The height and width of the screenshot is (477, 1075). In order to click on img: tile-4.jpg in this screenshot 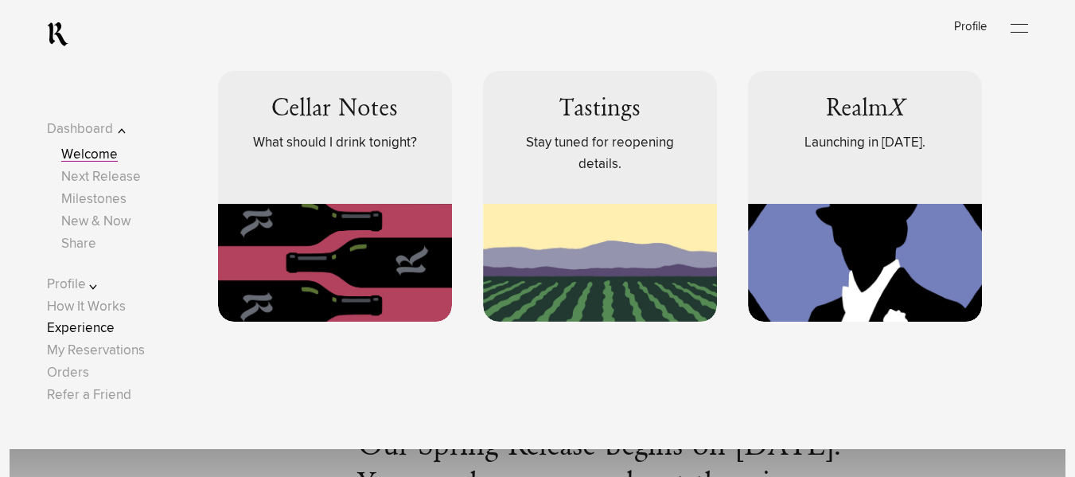, I will do `click(865, 263)`.